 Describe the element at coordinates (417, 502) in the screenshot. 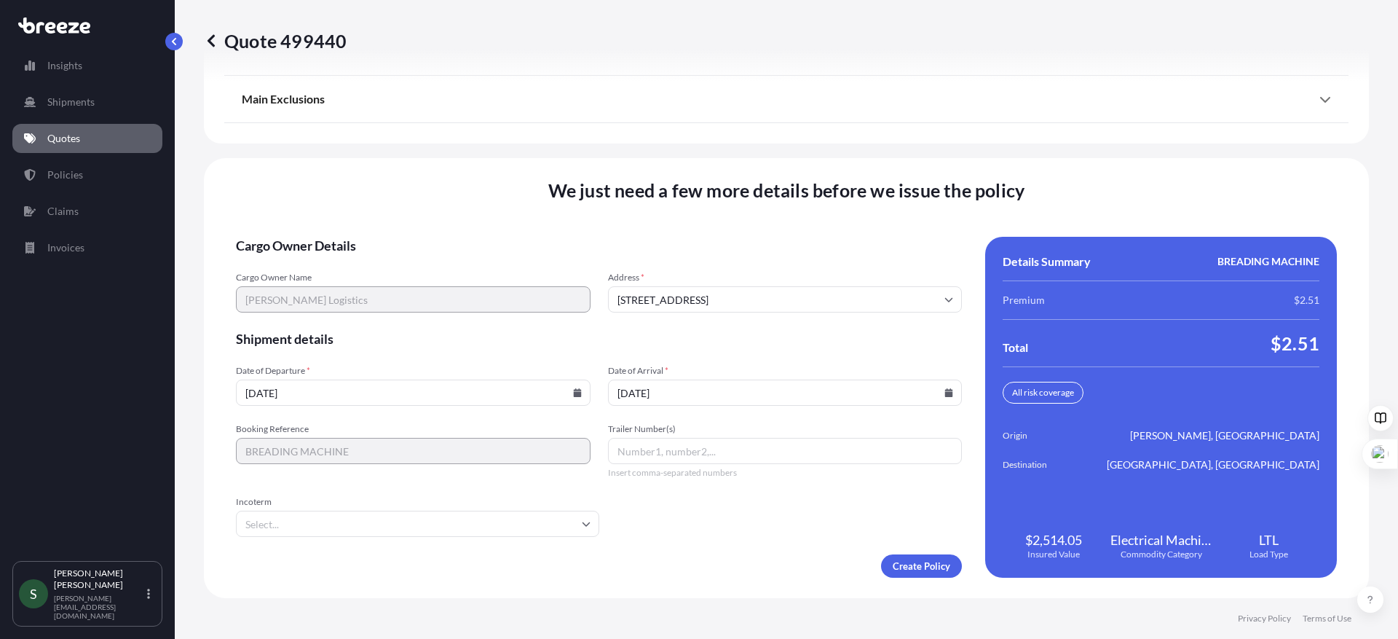

I see `span: Incoterm` at that location.